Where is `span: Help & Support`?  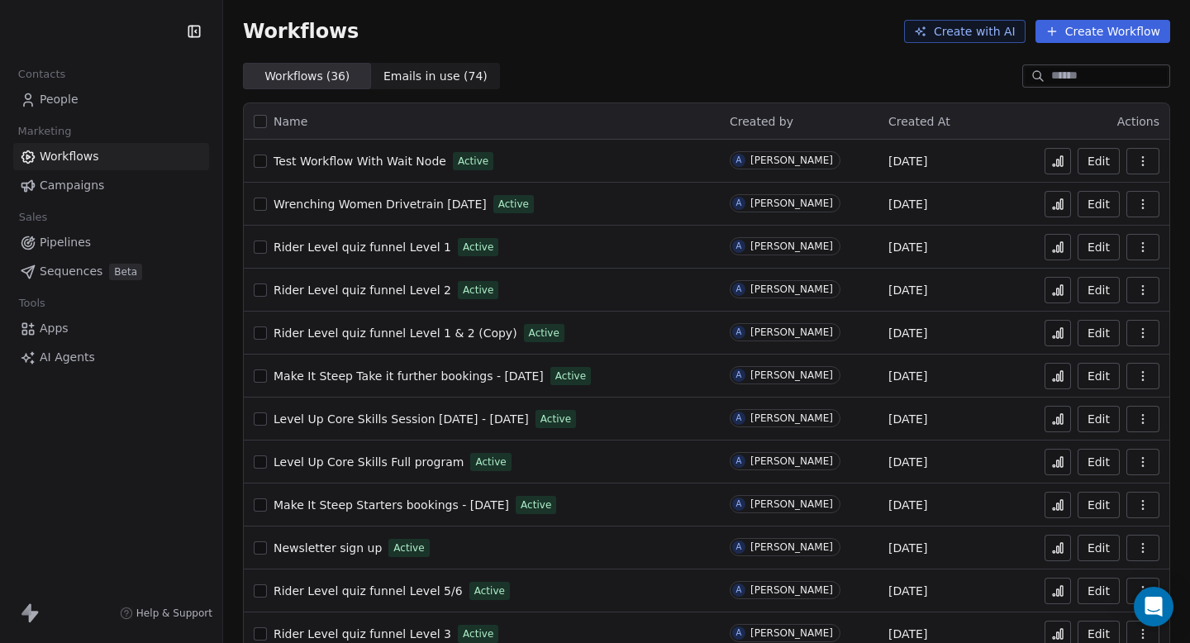 span: Help & Support is located at coordinates (174, 613).